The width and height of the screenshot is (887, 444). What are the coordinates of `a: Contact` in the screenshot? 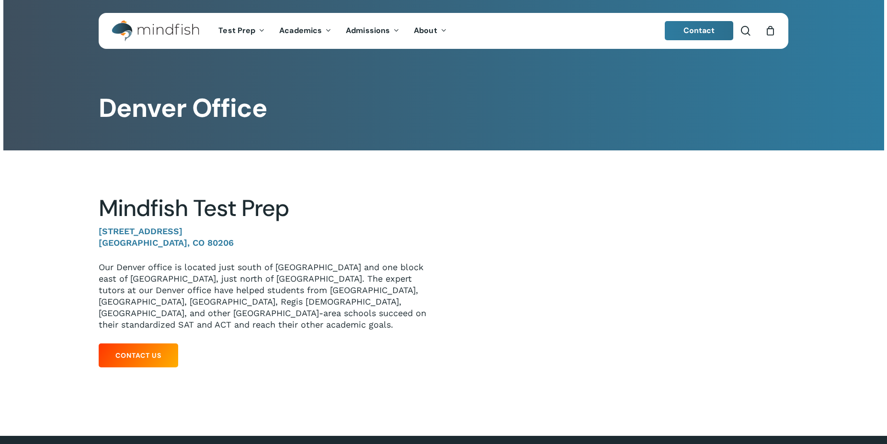 It's located at (699, 31).